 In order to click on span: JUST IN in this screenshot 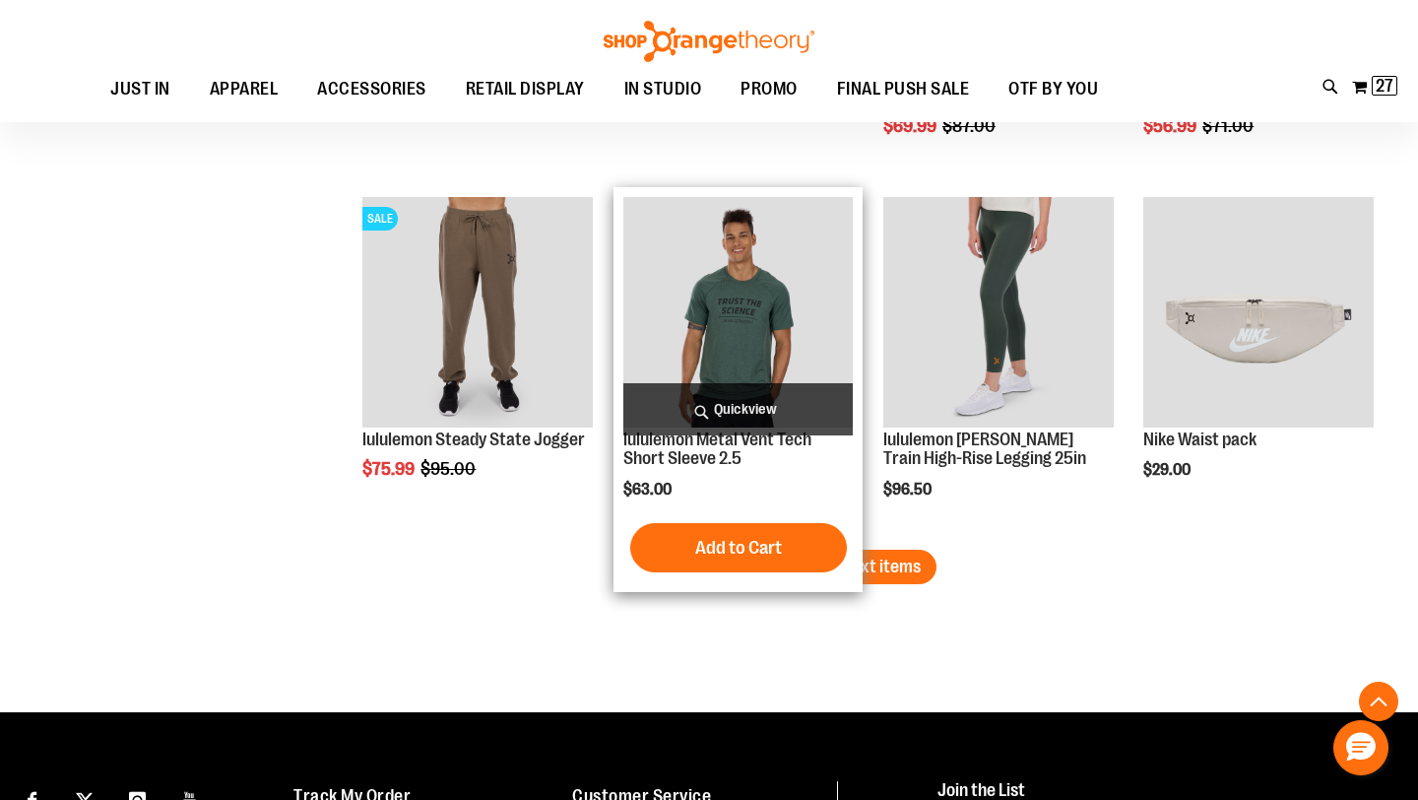, I will do `click(140, 89)`.